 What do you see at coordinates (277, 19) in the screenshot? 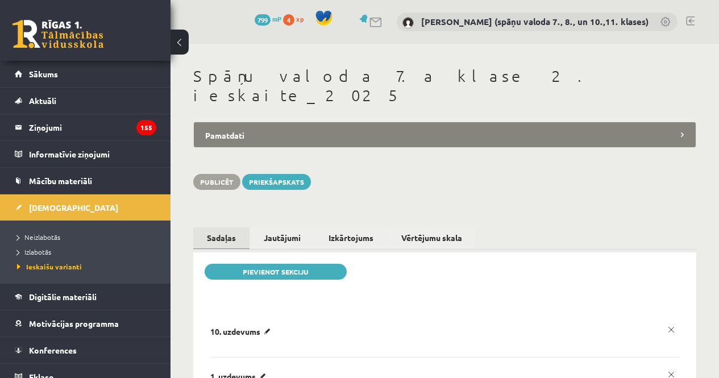
I see `span: mP` at bounding box center [277, 19].